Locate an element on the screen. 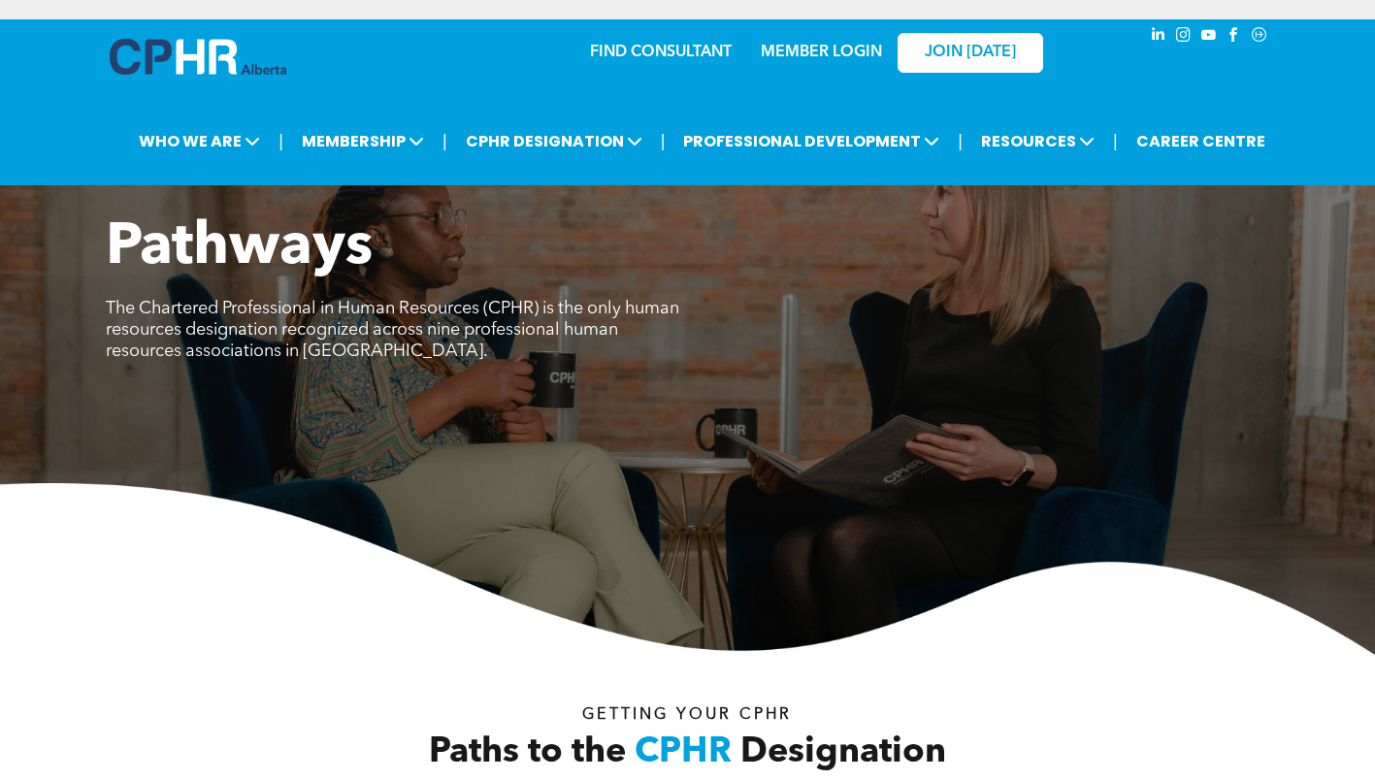 The height and width of the screenshot is (780, 1375). span: RESOURCES is located at coordinates (1037, 141).